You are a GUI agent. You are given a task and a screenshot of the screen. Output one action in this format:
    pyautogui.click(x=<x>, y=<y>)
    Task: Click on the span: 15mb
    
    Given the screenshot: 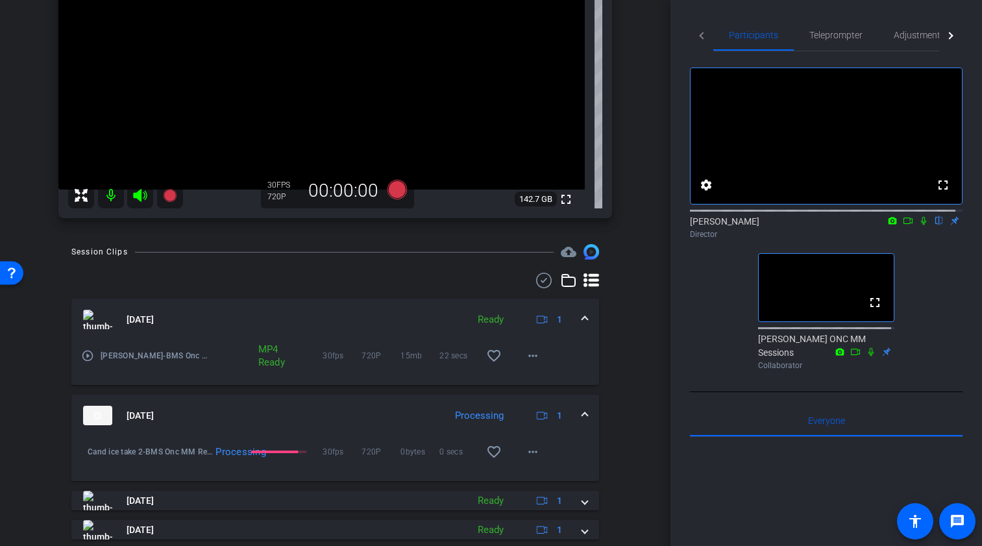 What is the action you would take?
    pyautogui.click(x=420, y=356)
    